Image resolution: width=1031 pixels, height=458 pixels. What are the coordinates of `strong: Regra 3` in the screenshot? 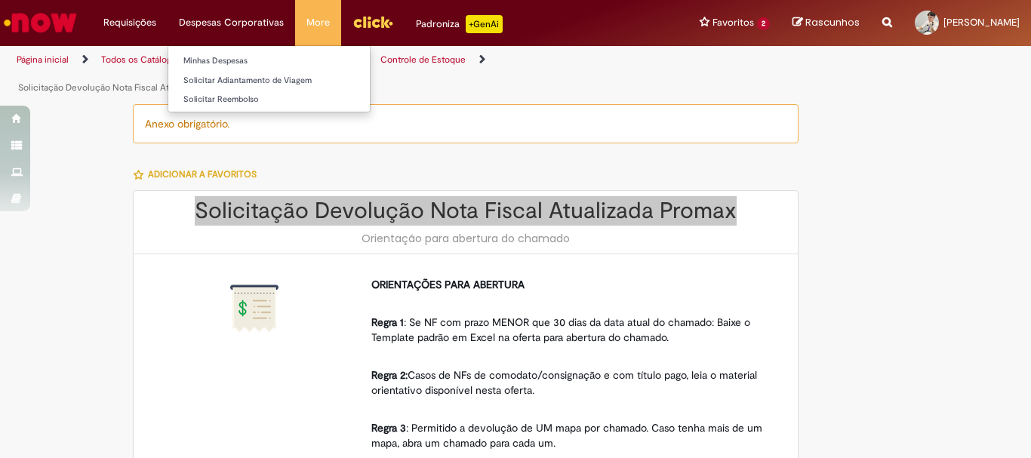 It's located at (389, 428).